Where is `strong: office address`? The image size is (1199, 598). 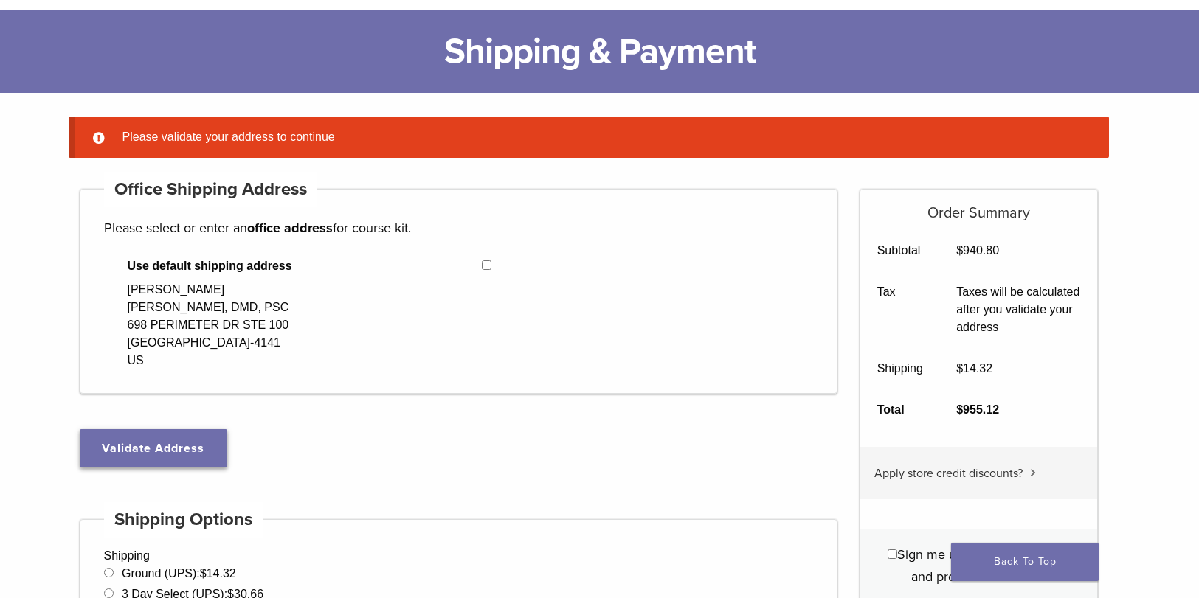 strong: office address is located at coordinates (290, 228).